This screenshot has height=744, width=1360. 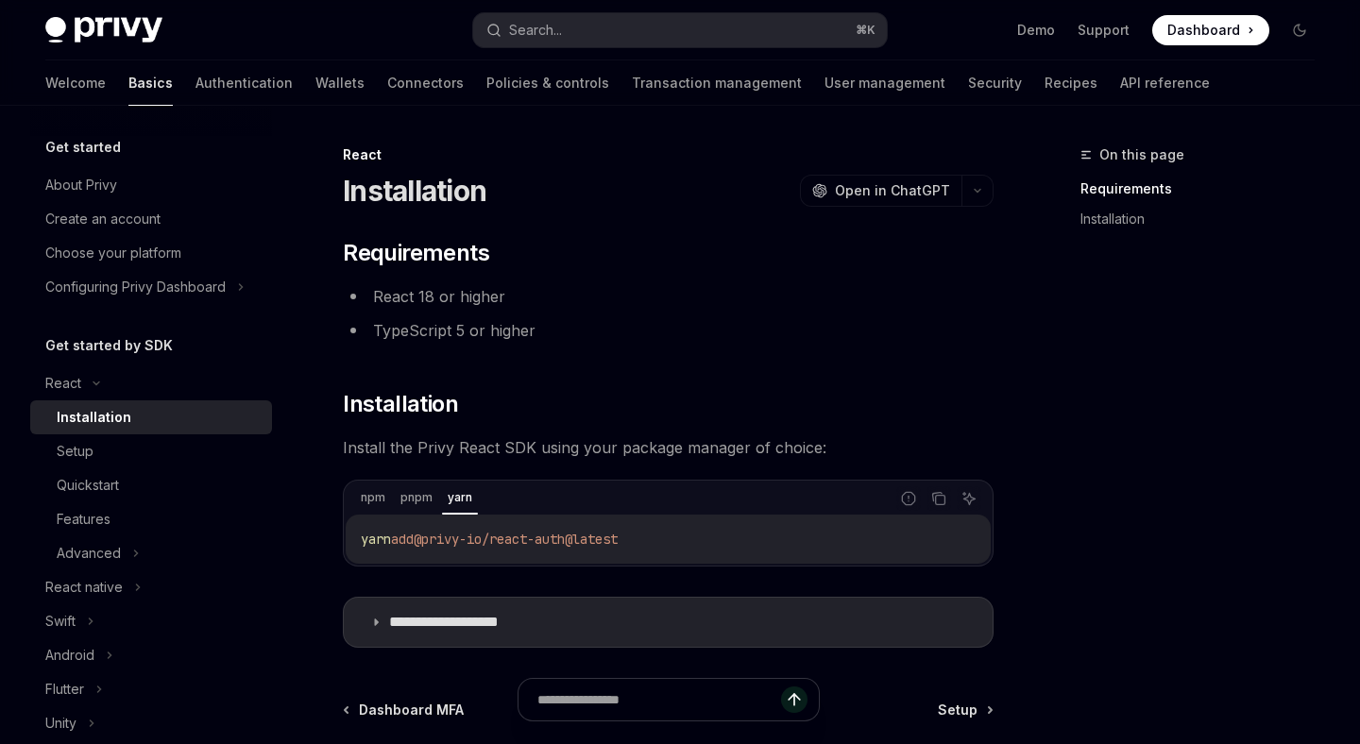 What do you see at coordinates (151, 520) in the screenshot?
I see `a: Features` at bounding box center [151, 520].